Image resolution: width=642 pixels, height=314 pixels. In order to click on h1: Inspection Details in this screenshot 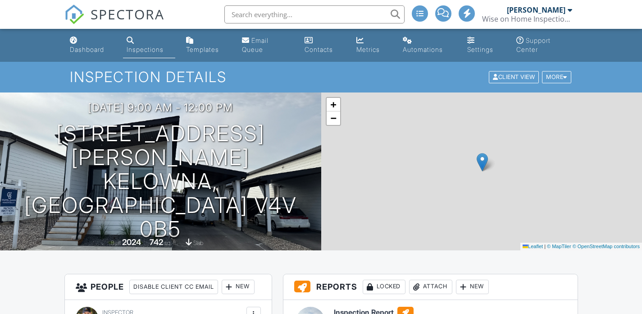, I will do `click(321, 77)`.